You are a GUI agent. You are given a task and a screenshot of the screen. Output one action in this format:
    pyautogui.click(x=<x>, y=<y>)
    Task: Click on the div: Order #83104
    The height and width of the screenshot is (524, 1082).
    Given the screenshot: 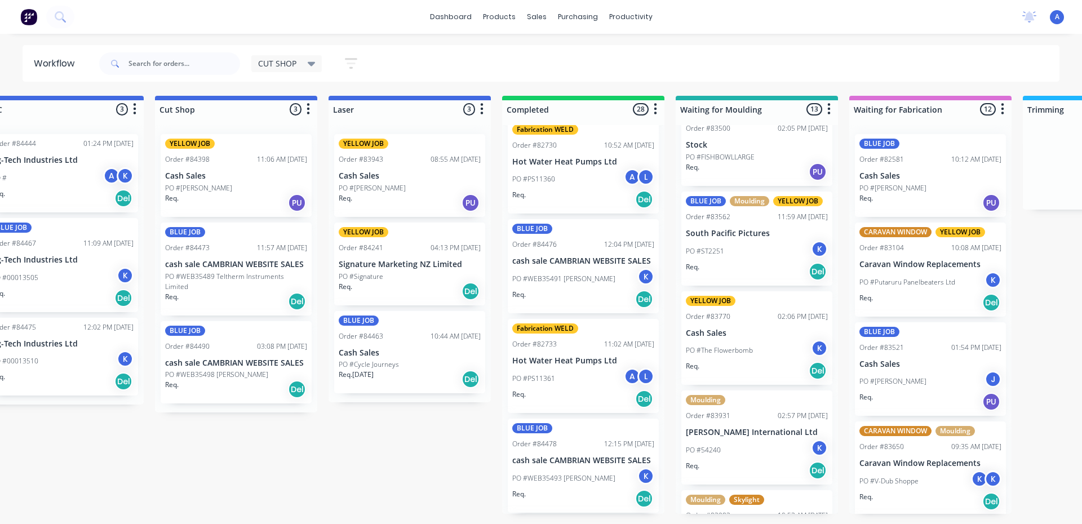 What is the action you would take?
    pyautogui.click(x=881, y=248)
    